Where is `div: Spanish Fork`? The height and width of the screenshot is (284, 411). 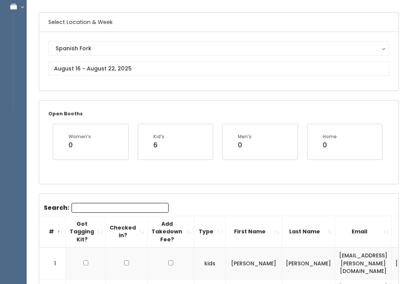
div: Spanish Fork is located at coordinates (219, 49).